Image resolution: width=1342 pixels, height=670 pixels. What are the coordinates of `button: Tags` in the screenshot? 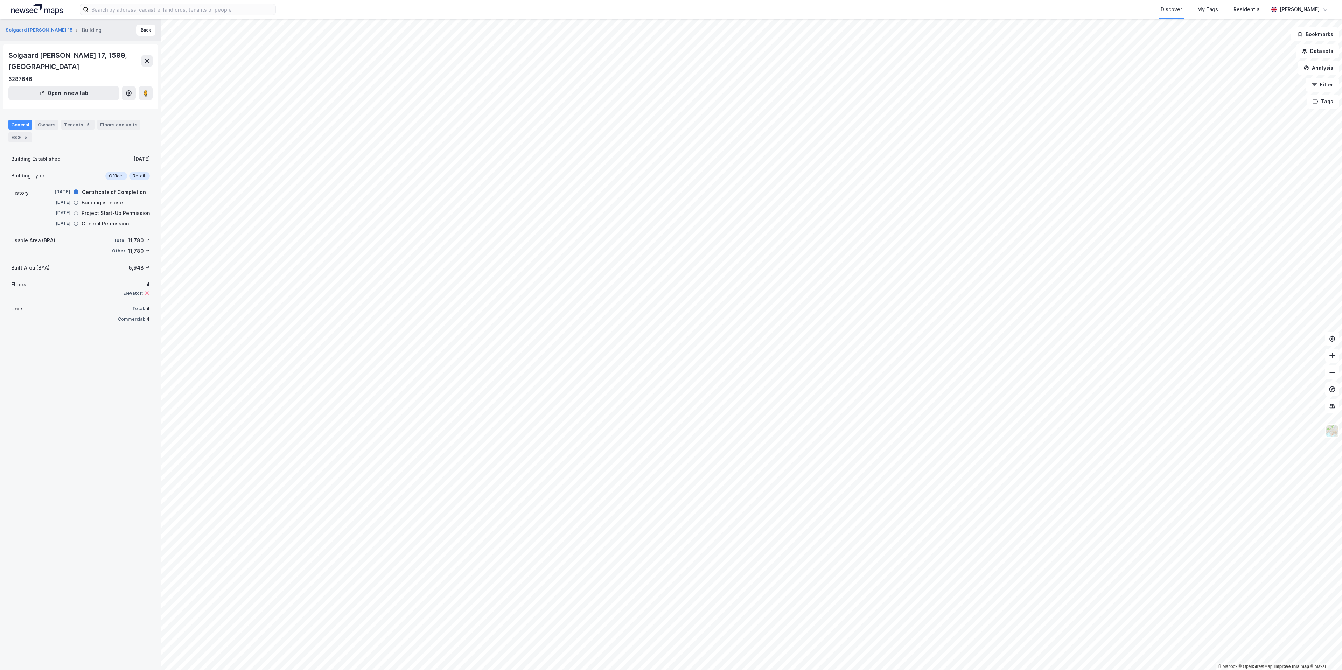 It's located at (1323, 101).